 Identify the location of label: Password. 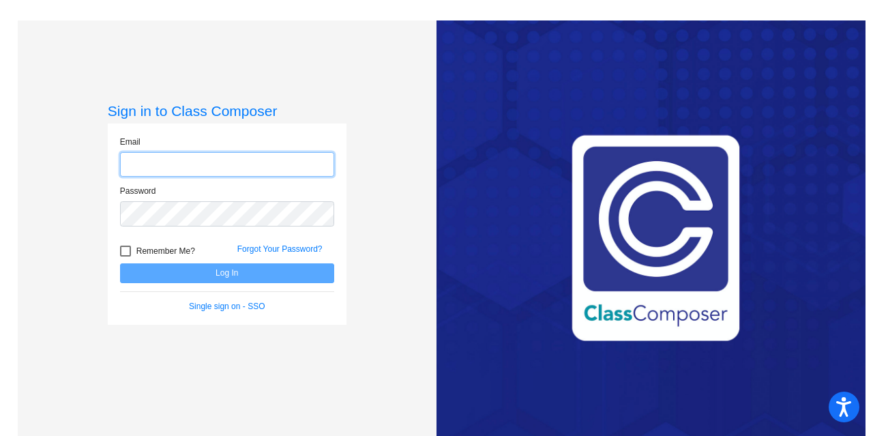
(138, 191).